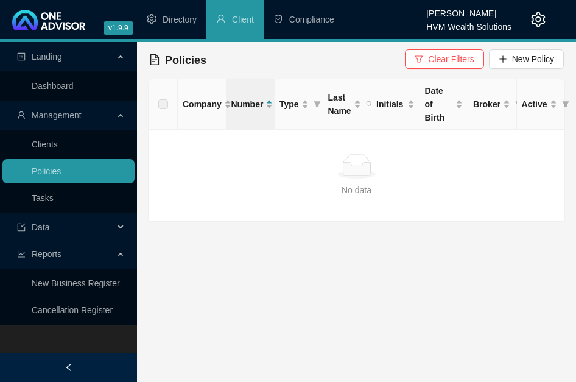  What do you see at coordinates (348, 104) in the screenshot?
I see `th: Last Name` at bounding box center [348, 104].